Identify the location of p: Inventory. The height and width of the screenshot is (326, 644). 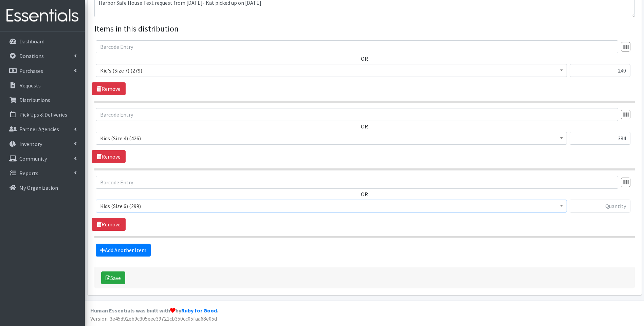
(31, 144).